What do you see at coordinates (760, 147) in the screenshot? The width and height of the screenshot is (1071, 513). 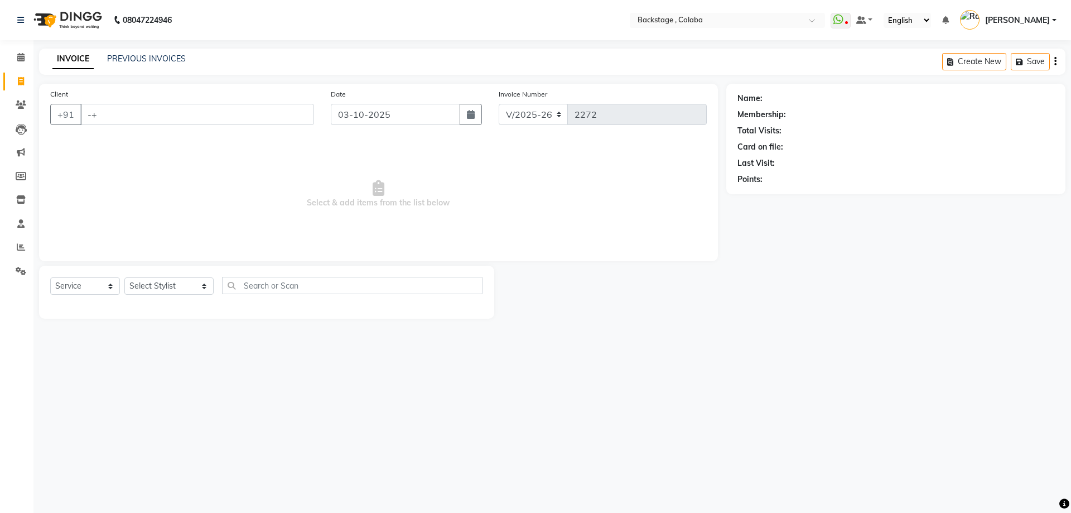 I see `div: Card on file:` at bounding box center [760, 147].